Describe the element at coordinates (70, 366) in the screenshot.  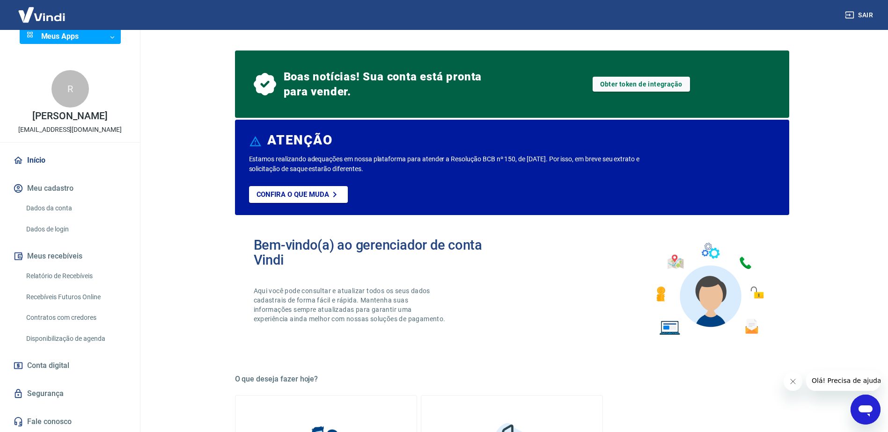
I see `a: Conta digital` at that location.